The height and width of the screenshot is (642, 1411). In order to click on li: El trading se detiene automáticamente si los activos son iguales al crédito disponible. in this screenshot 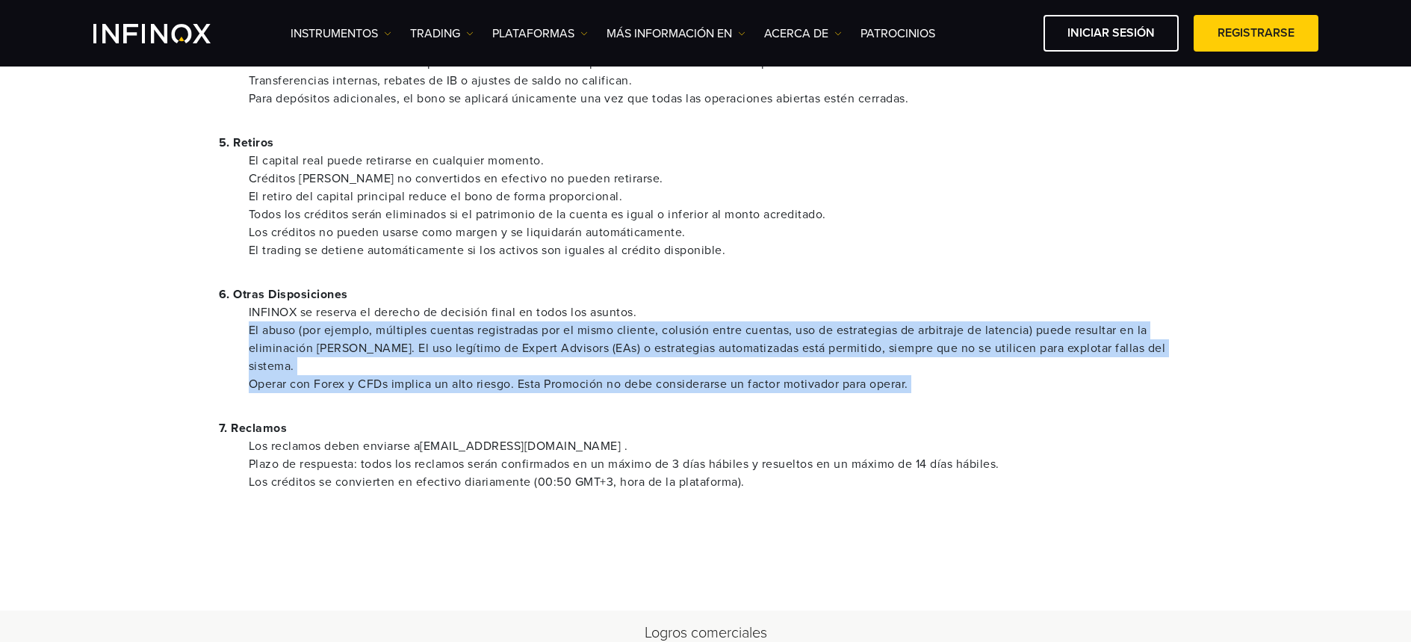, I will do `click(721, 250)`.